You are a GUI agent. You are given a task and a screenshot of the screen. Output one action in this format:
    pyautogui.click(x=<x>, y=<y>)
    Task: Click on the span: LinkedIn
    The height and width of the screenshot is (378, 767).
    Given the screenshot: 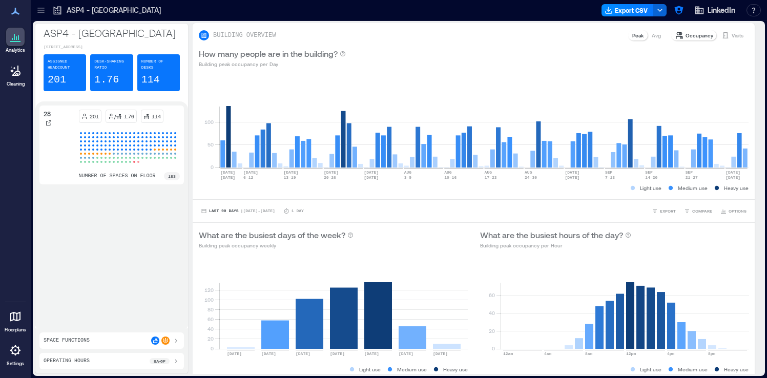 What is the action you would take?
    pyautogui.click(x=721, y=10)
    